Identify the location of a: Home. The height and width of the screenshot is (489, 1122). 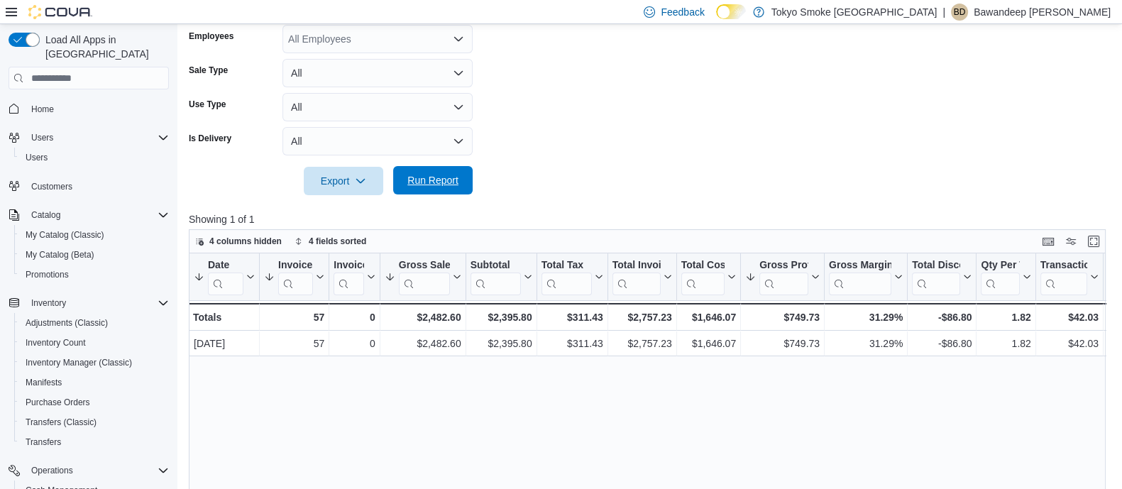
(43, 109).